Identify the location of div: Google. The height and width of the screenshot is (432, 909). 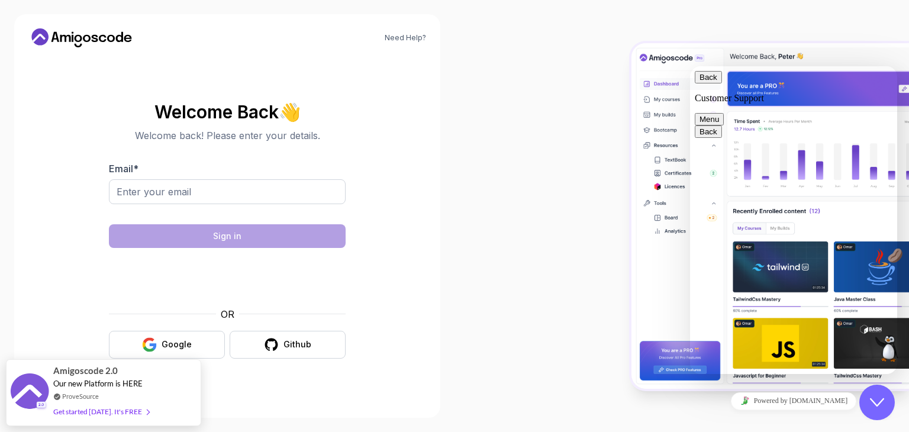
(176, 345).